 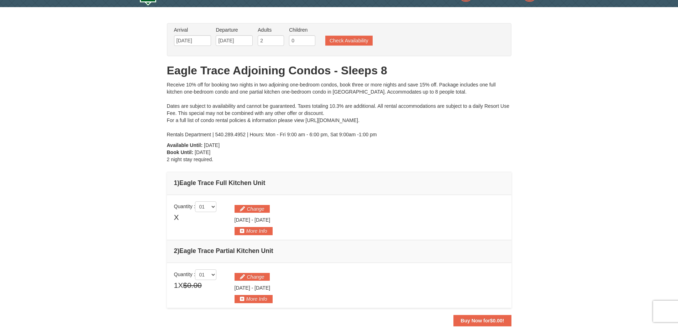 I want to click on label: Adults, so click(x=271, y=30).